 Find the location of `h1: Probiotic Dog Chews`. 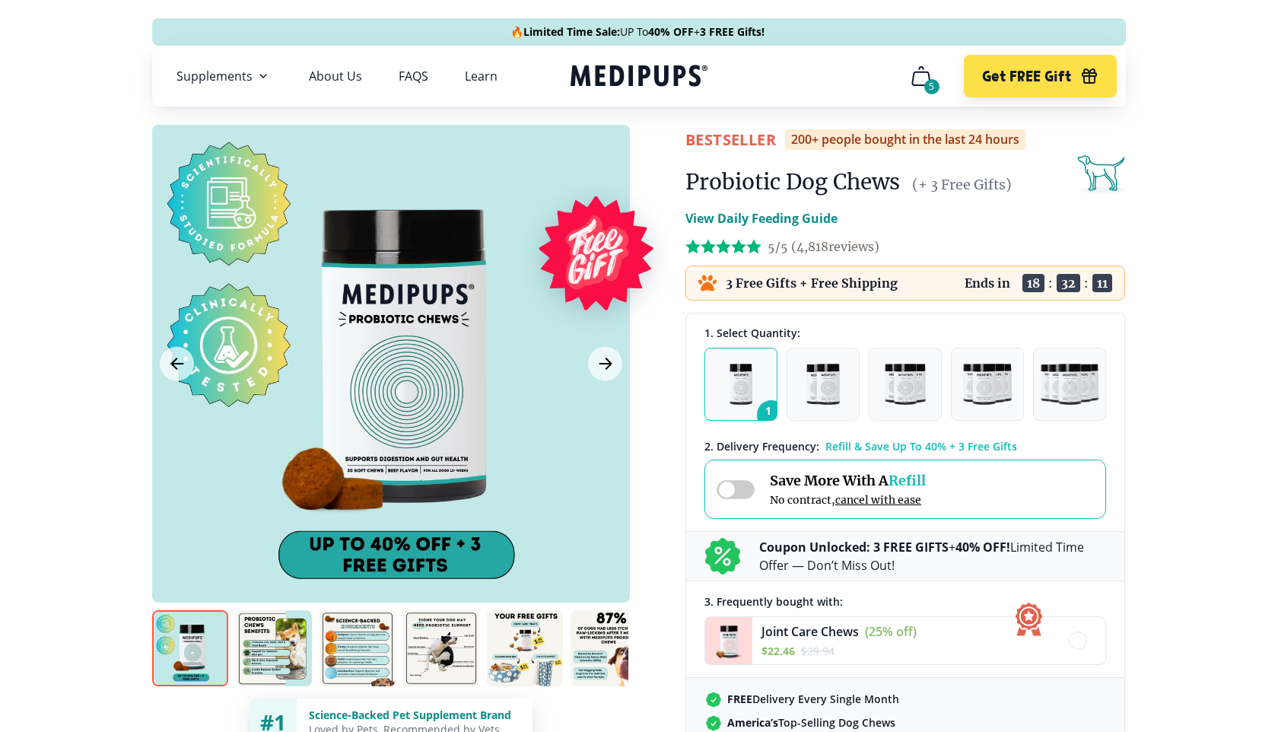

h1: Probiotic Dog Chews is located at coordinates (792, 182).